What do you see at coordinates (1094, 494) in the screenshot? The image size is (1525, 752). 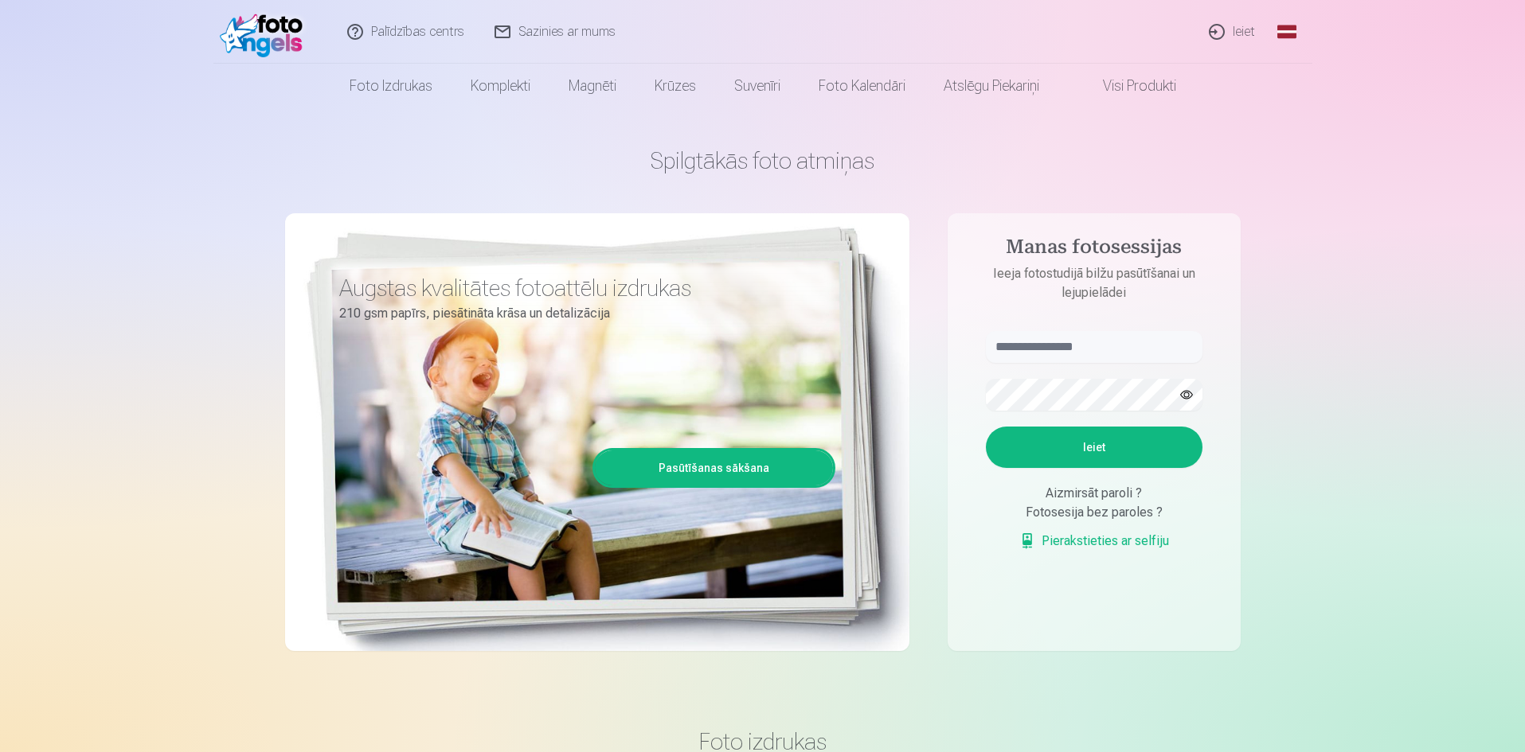 I see `div: Aizmirsāt paroli ?` at bounding box center [1094, 494].